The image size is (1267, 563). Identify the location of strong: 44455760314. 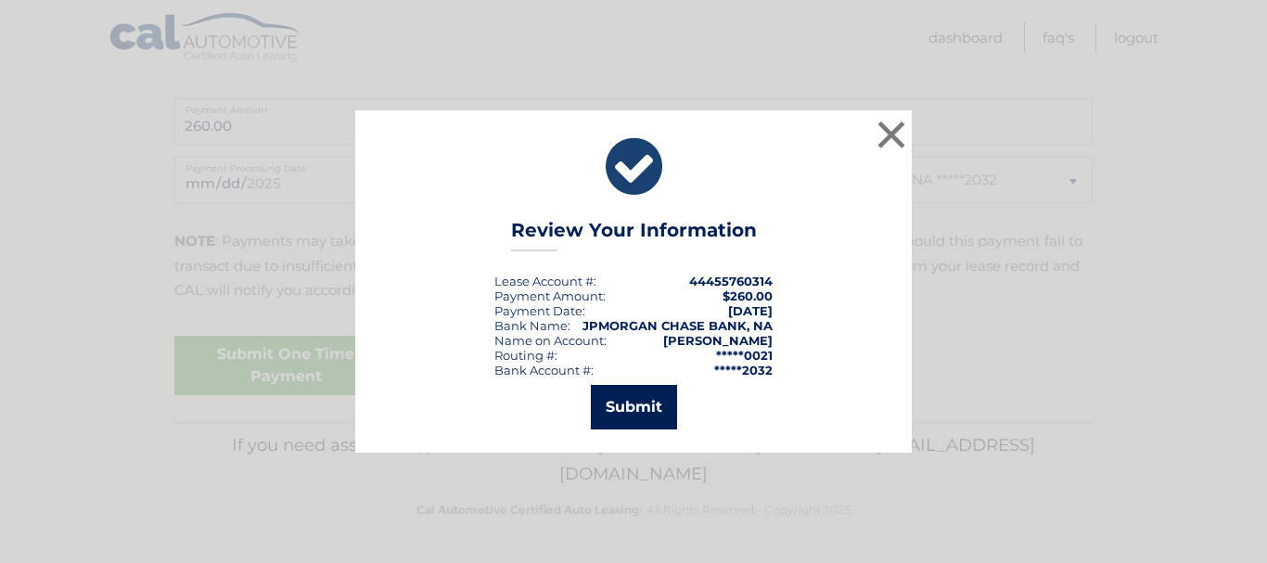
(731, 281).